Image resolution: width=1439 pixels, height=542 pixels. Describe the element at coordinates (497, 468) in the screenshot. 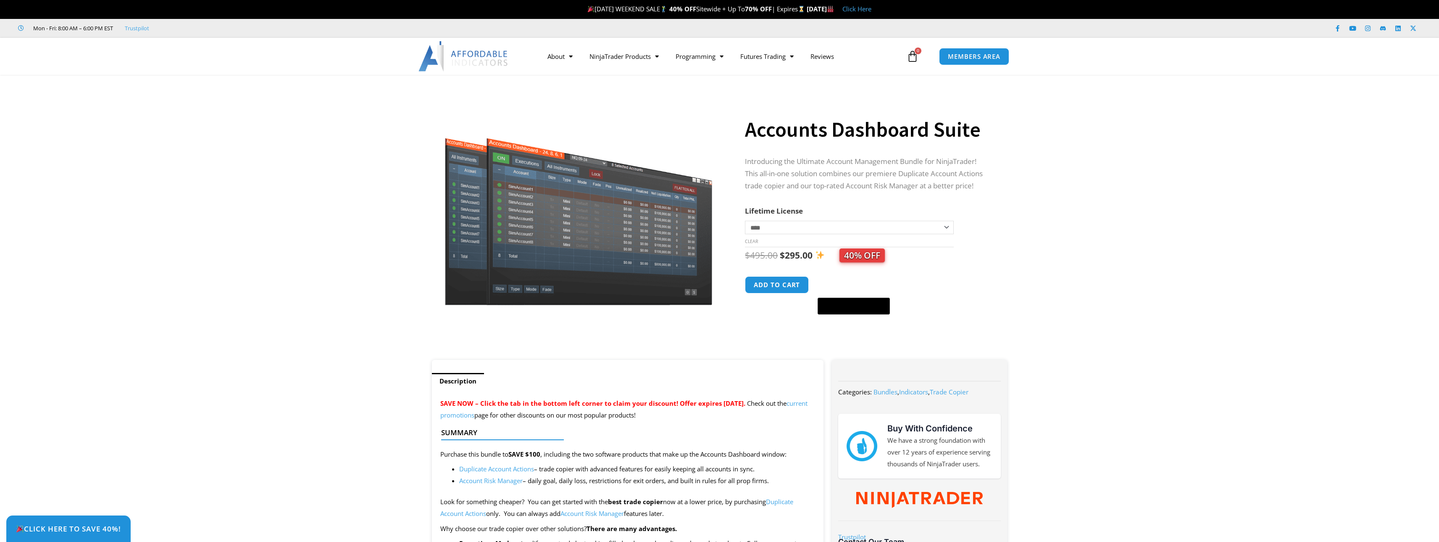

I see `a: Duplicate Account Actions` at that location.